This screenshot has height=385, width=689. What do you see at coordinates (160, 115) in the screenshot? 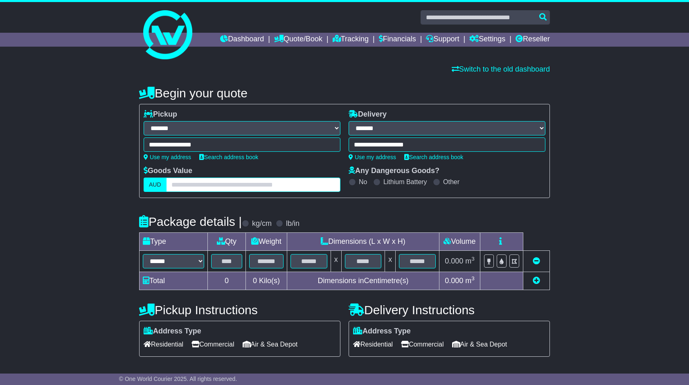
I see `label: Pickup` at bounding box center [160, 115].